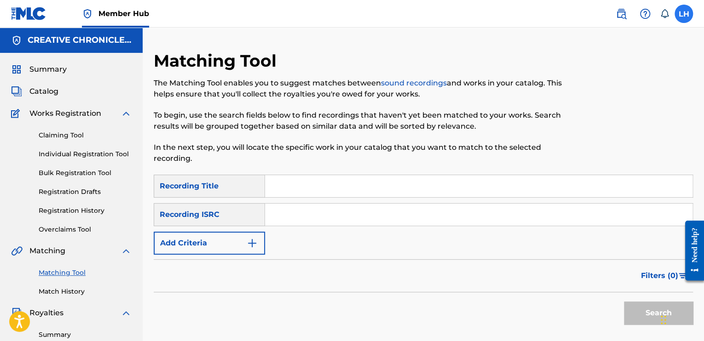  What do you see at coordinates (48, 69) in the screenshot?
I see `span: Summary` at bounding box center [48, 69].